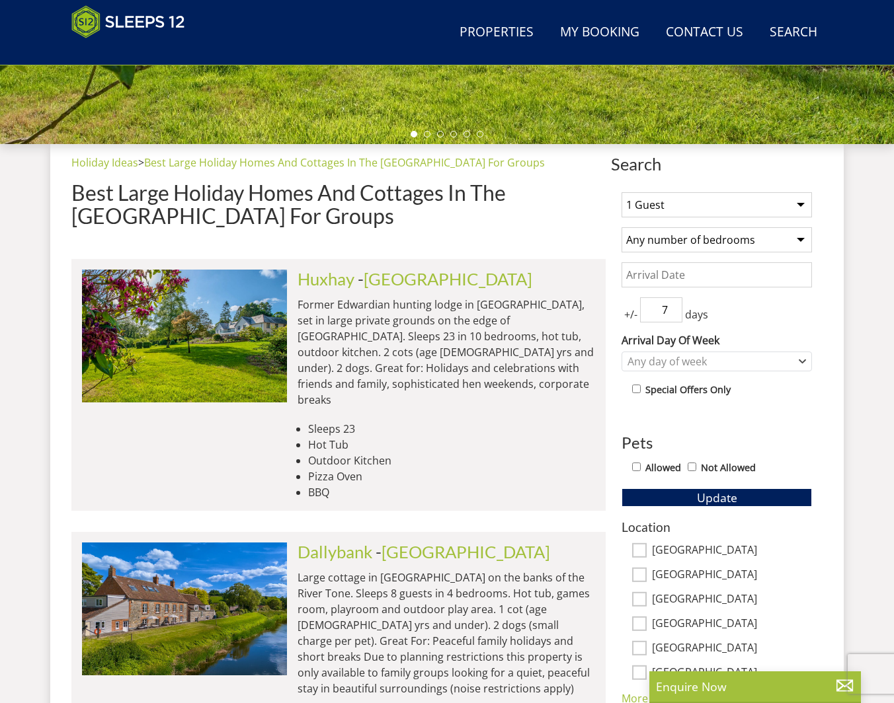 The width and height of the screenshot is (894, 703). I want to click on li: Sleeps 23, so click(451, 429).